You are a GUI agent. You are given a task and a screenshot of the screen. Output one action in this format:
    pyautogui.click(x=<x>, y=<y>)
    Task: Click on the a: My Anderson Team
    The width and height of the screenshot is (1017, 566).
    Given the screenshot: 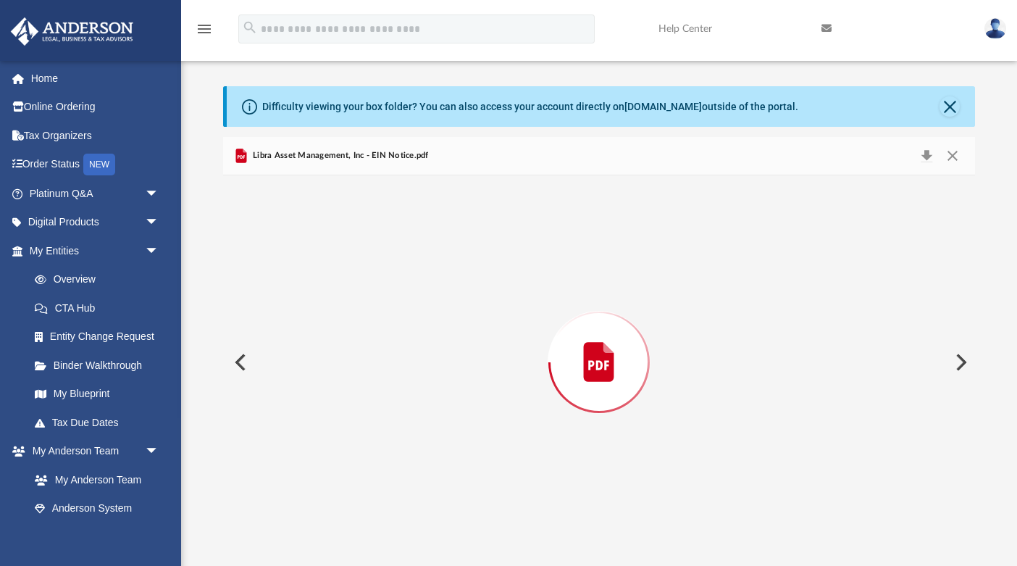 What is the action you would take?
    pyautogui.click(x=93, y=479)
    